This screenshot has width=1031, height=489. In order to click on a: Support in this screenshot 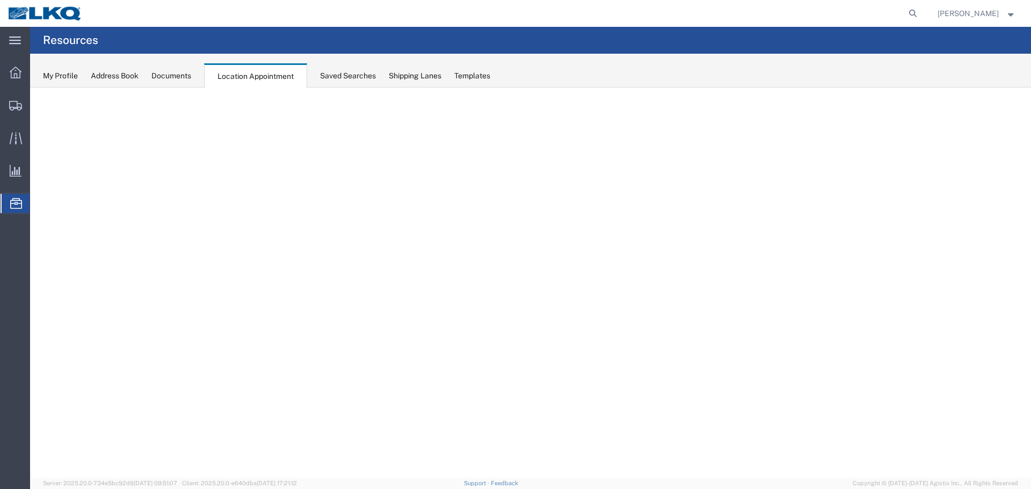, I will do `click(477, 483)`.